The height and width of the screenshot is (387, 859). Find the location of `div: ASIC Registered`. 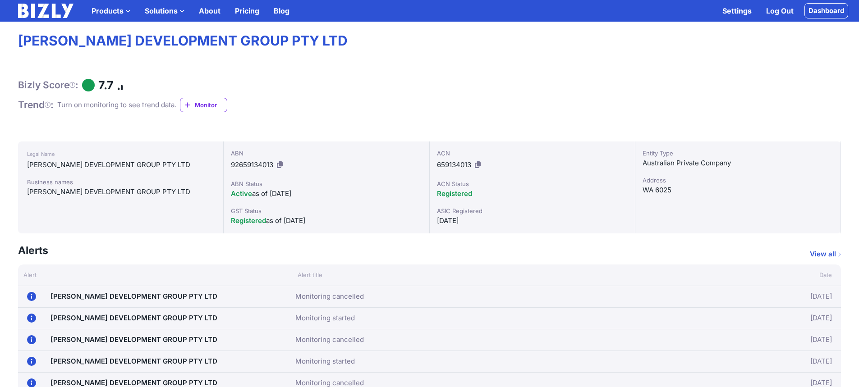

div: ASIC Registered is located at coordinates (532, 211).